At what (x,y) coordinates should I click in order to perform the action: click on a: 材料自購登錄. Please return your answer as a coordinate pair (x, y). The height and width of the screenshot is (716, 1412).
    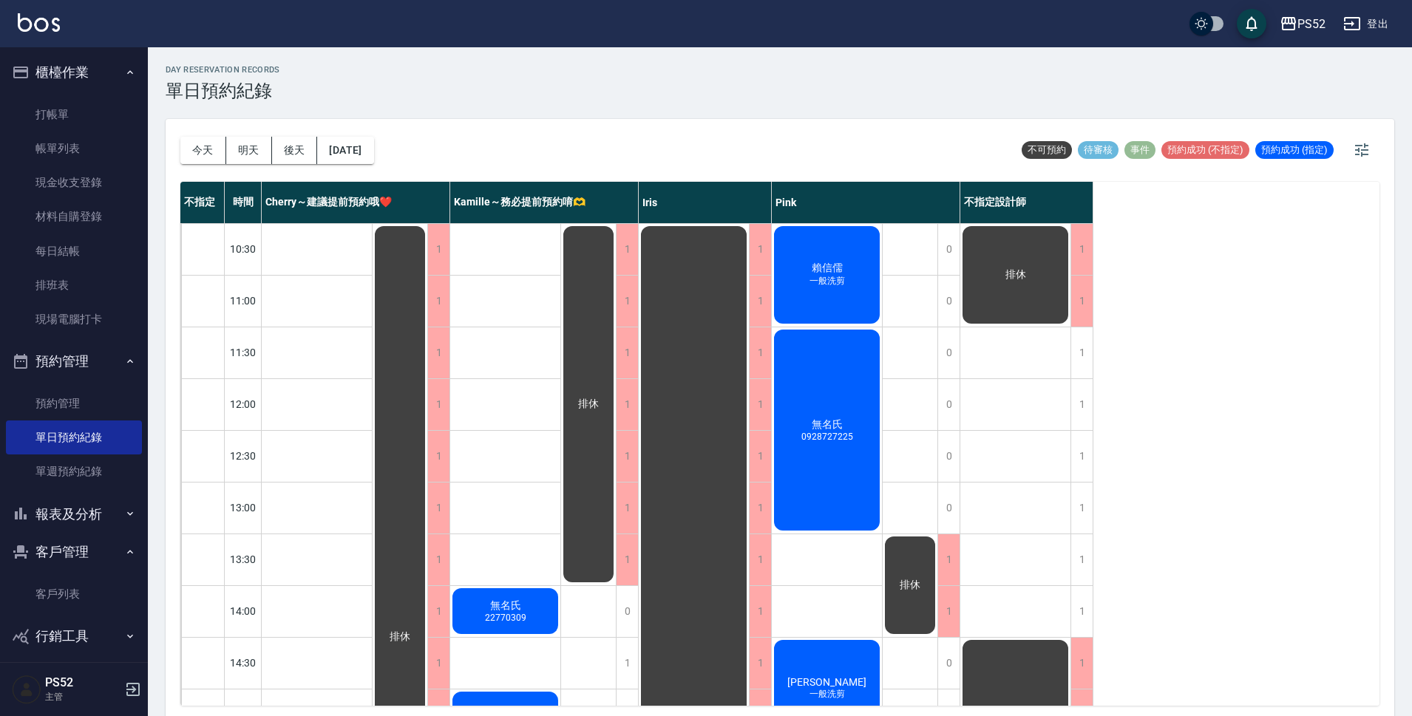
    Looking at the image, I should click on (74, 217).